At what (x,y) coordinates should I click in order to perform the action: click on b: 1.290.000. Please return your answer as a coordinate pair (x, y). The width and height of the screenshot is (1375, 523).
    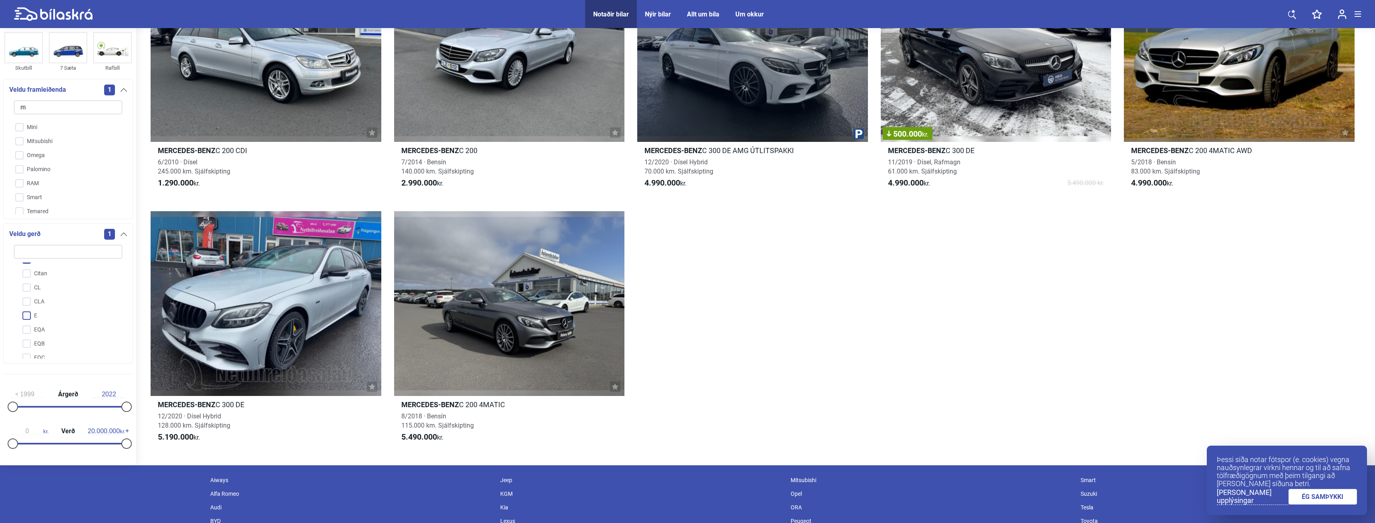
    Looking at the image, I should click on (175, 183).